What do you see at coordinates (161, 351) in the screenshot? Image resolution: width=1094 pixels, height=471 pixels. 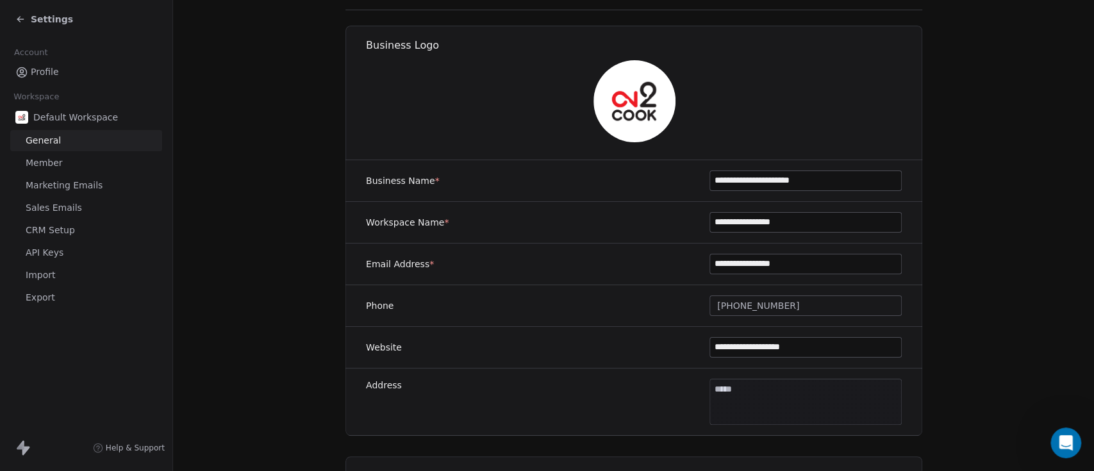 I see `span: smiley reaction` at bounding box center [161, 351].